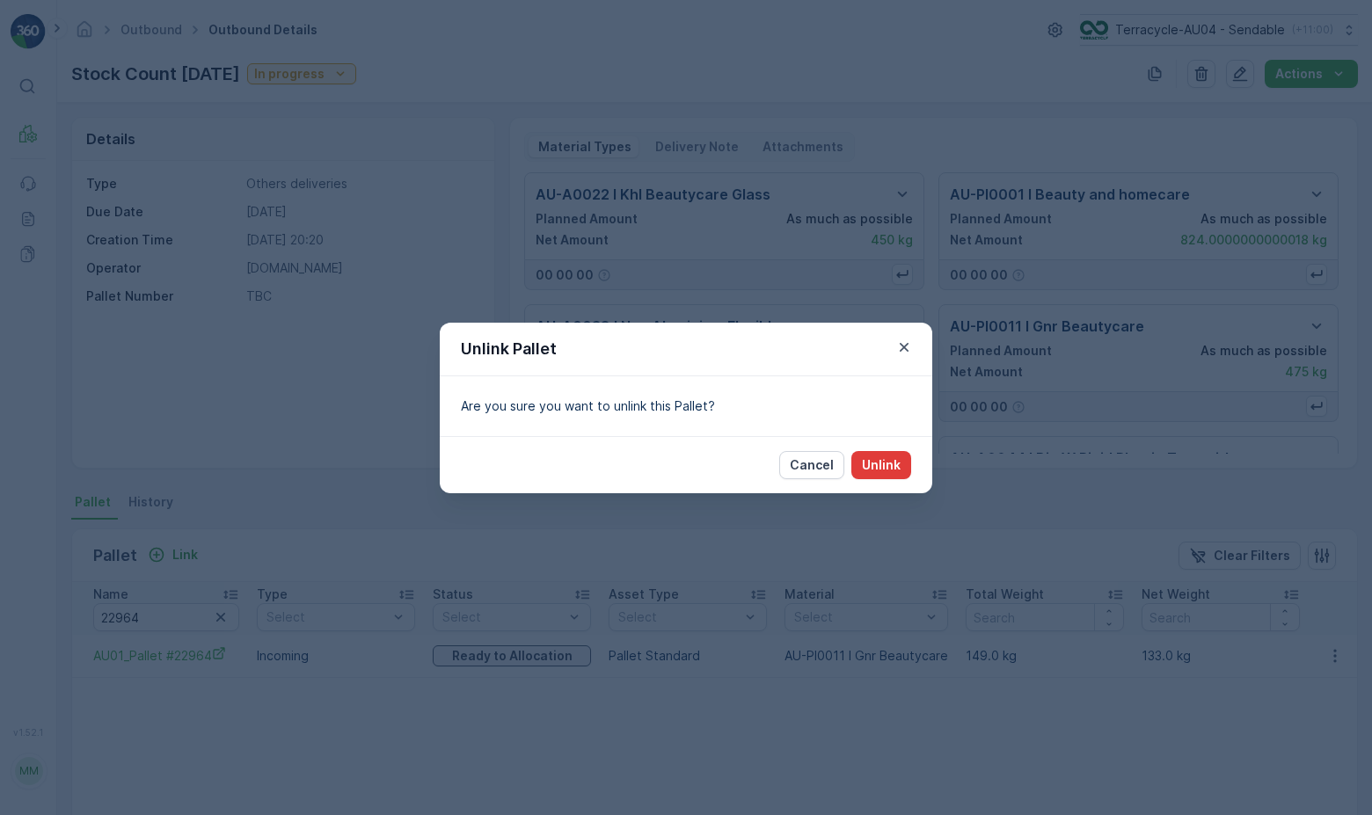 This screenshot has width=1372, height=815. I want to click on p: Unlink, so click(881, 465).